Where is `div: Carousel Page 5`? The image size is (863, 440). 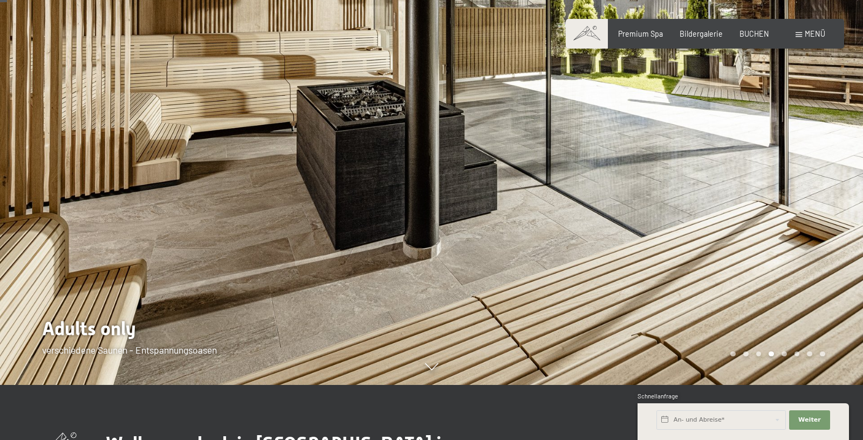
div: Carousel Page 5 is located at coordinates (784, 354).